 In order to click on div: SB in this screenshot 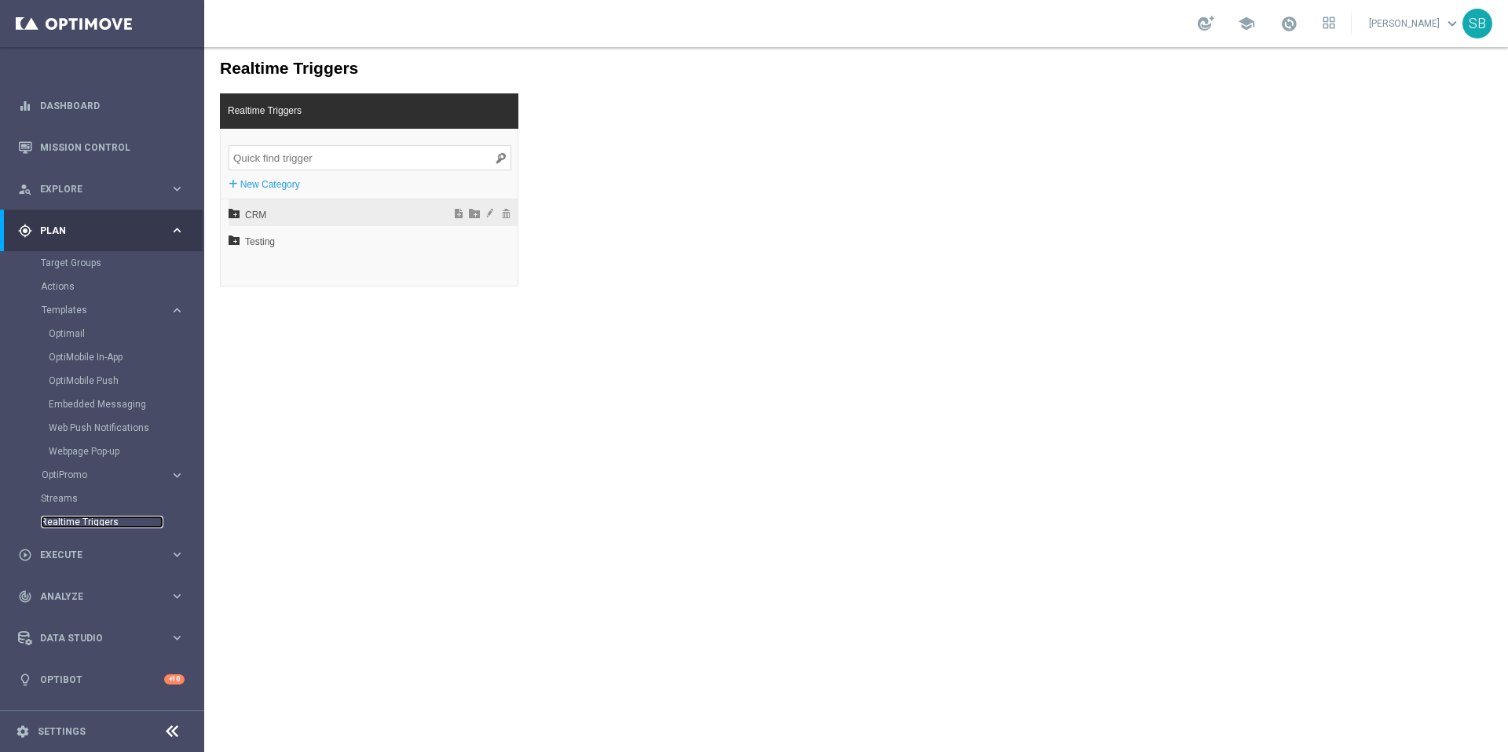, I will do `click(1477, 24)`.